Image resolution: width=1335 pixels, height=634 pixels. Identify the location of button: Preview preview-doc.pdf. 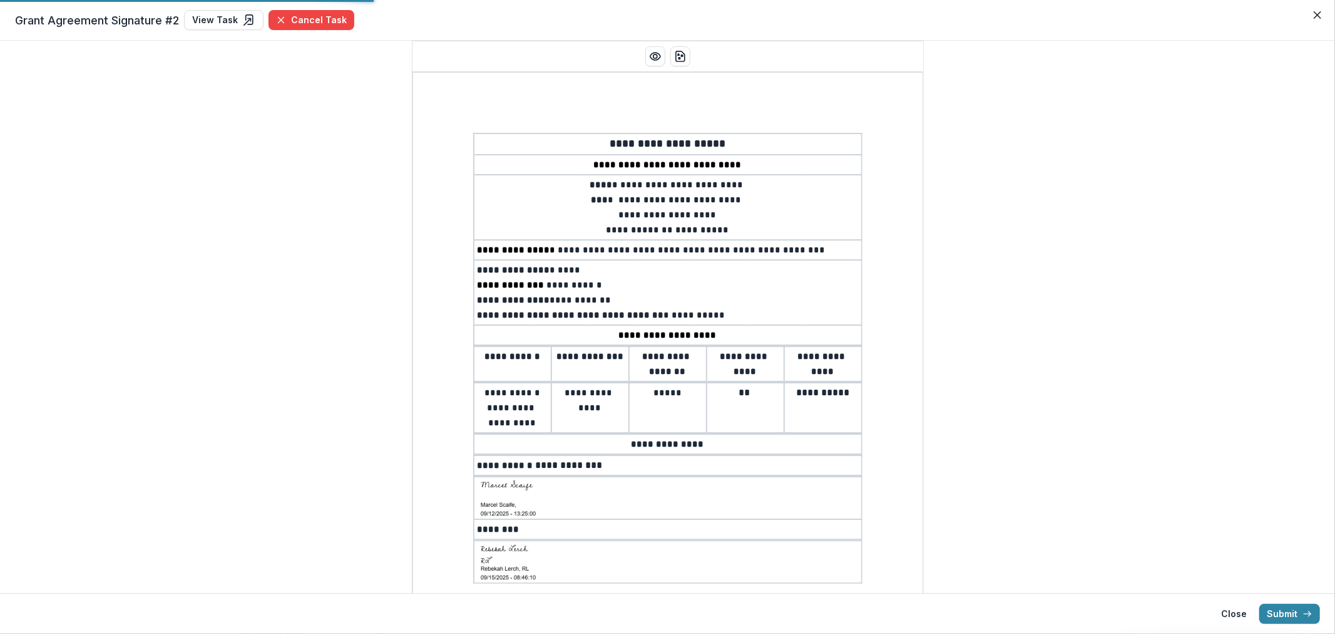
(655, 56).